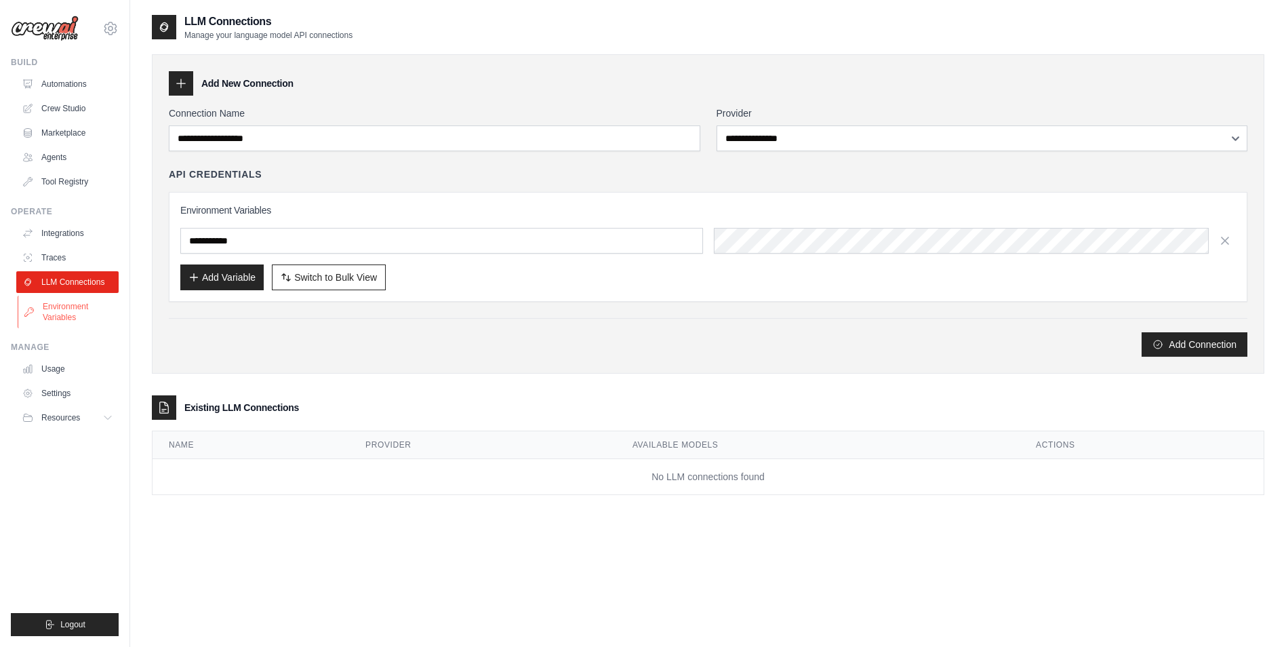  What do you see at coordinates (435, 113) in the screenshot?
I see `label: Connection Name` at bounding box center [435, 113].